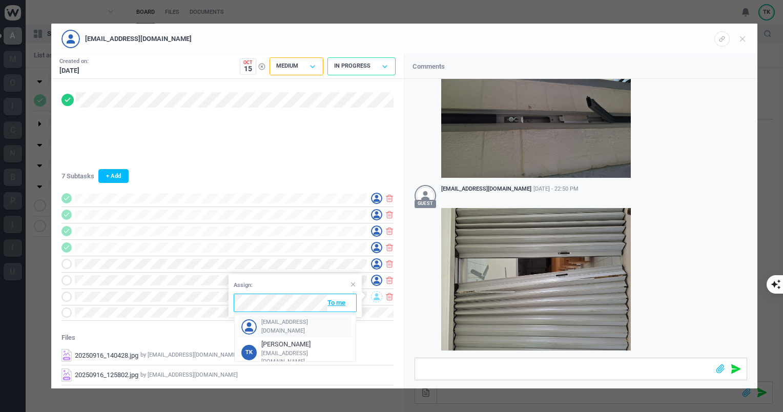  I want to click on p: In Progress, so click(352, 66).